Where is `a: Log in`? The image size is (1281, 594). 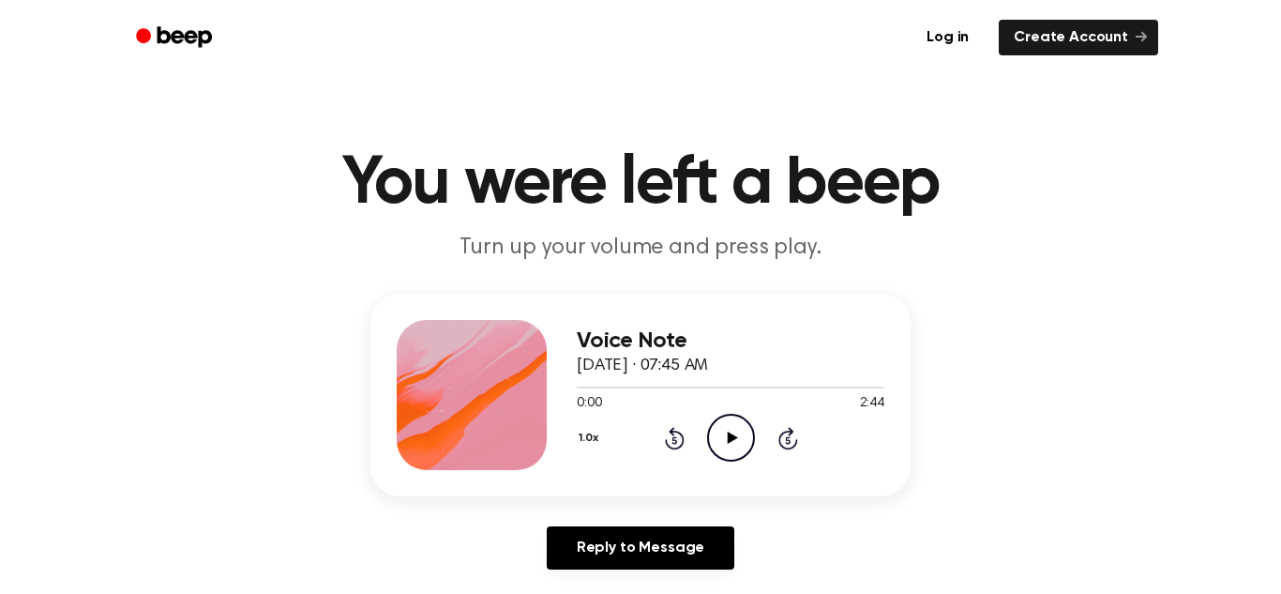
a: Log in is located at coordinates (947, 38).